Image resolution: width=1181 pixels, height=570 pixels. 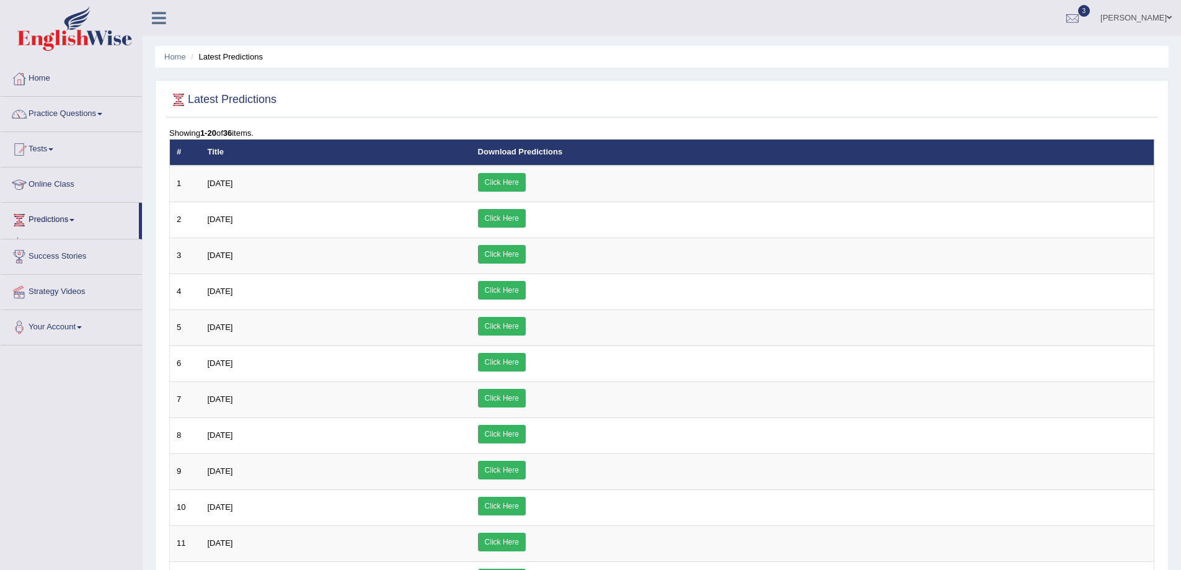 What do you see at coordinates (185, 256) in the screenshot?
I see `td: 3` at bounding box center [185, 256].